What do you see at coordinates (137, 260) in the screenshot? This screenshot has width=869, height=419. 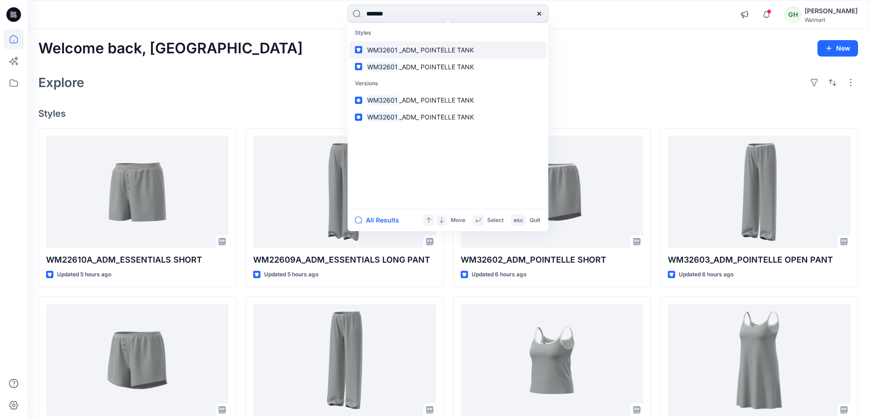 I see `p: WM22610A_ADM_ESSENTIALS SHORT` at bounding box center [137, 260].